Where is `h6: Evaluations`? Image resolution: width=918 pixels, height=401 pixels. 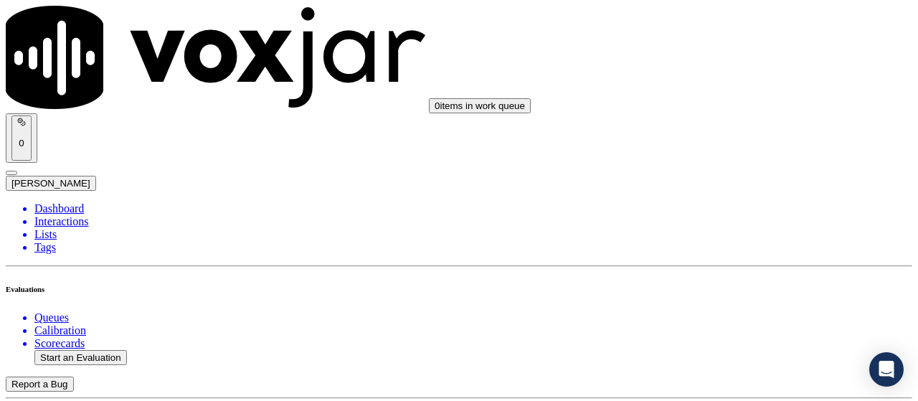
h6: Evaluations is located at coordinates (459, 289).